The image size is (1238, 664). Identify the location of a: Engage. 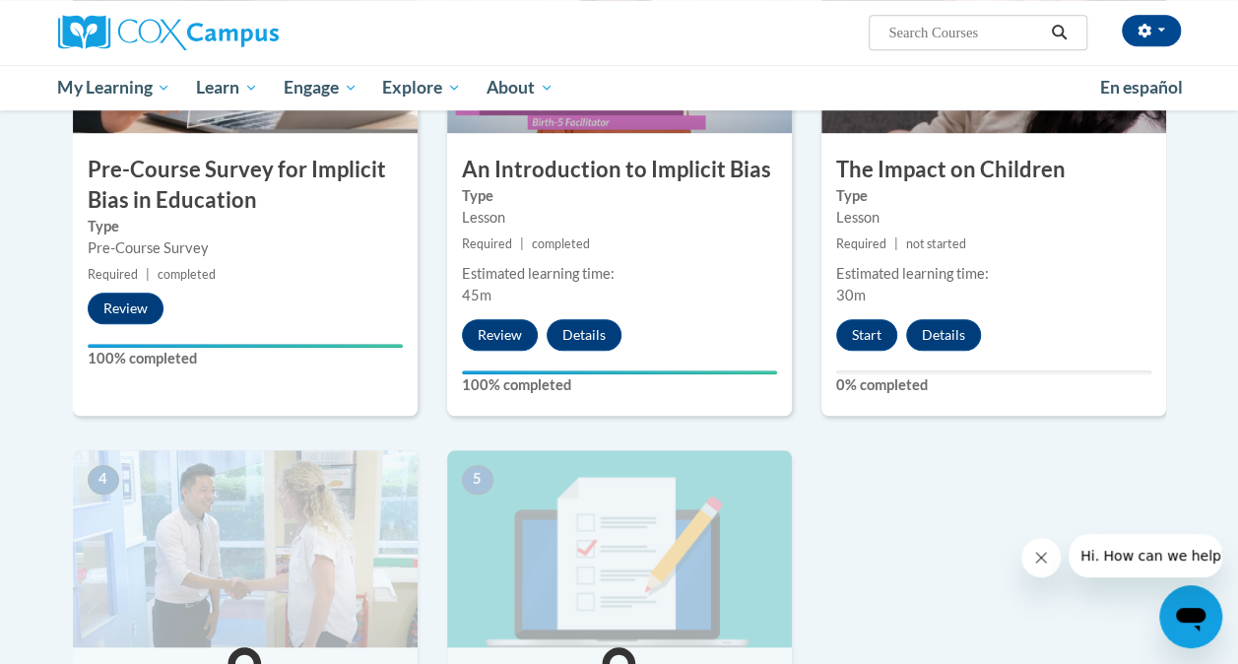
(320, 88).